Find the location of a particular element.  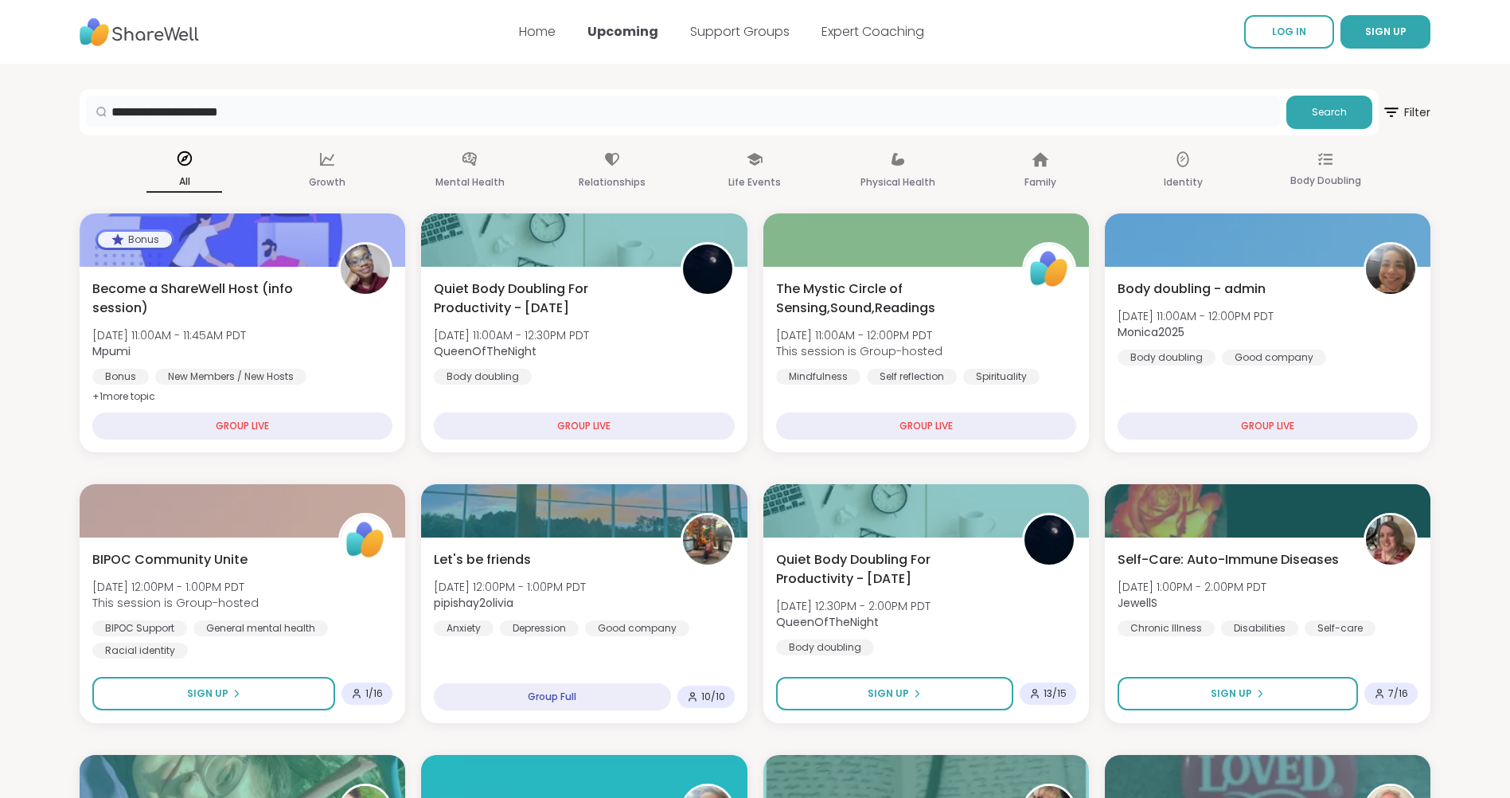

span: 10 / 10 is located at coordinates (713, 696).